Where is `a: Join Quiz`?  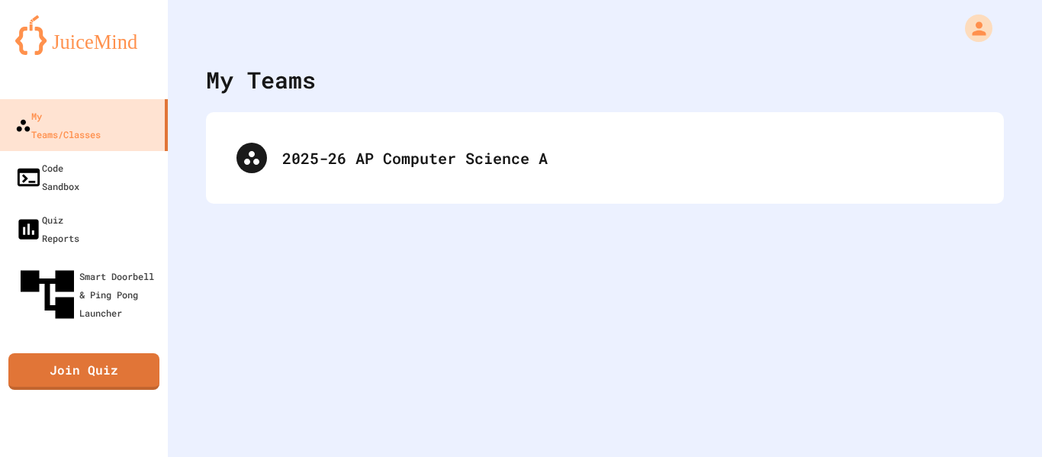 a: Join Quiz is located at coordinates (84, 372).